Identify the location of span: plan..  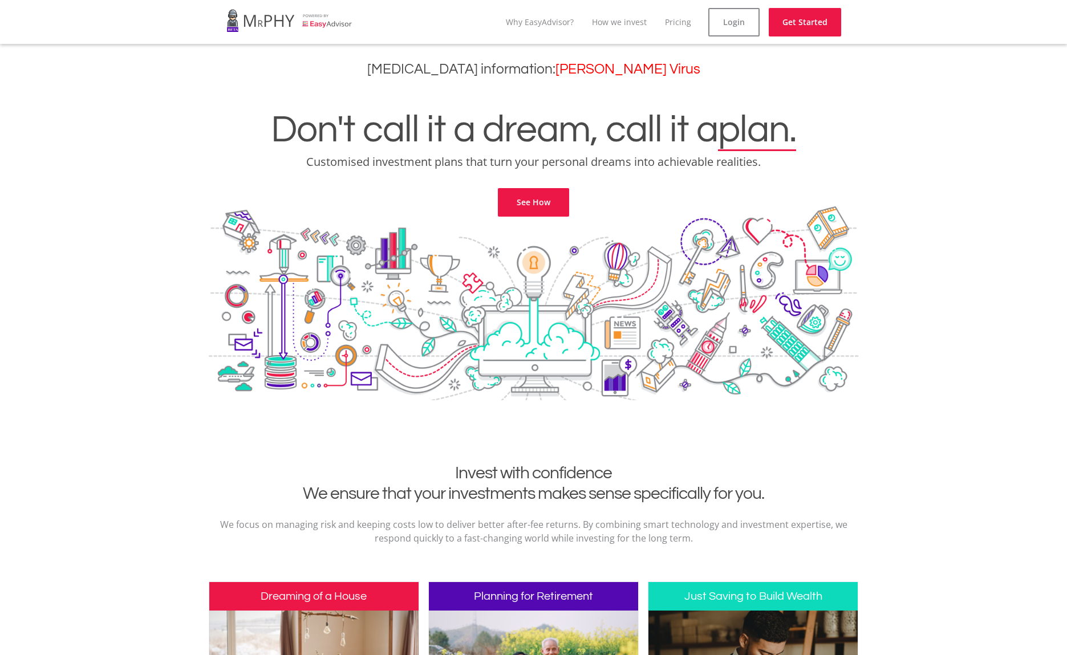
(757, 130).